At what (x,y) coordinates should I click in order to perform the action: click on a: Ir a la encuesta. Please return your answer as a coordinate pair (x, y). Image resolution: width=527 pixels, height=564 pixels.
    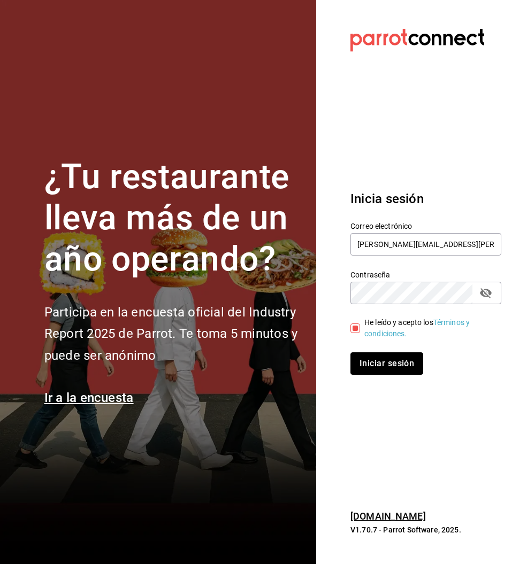
    Looking at the image, I should click on (89, 398).